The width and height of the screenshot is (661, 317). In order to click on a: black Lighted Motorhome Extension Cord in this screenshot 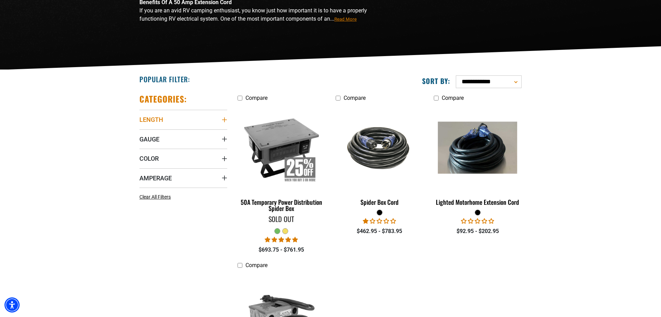, I will do `click(477, 157)`.